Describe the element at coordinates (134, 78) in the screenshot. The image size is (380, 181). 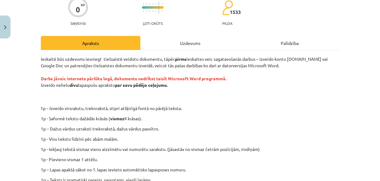
I see `strong: Darbs jāveic interneta pārlūka logā, dokumentu nedrīkst taisīt Microsoft Word programmā.` at that location.